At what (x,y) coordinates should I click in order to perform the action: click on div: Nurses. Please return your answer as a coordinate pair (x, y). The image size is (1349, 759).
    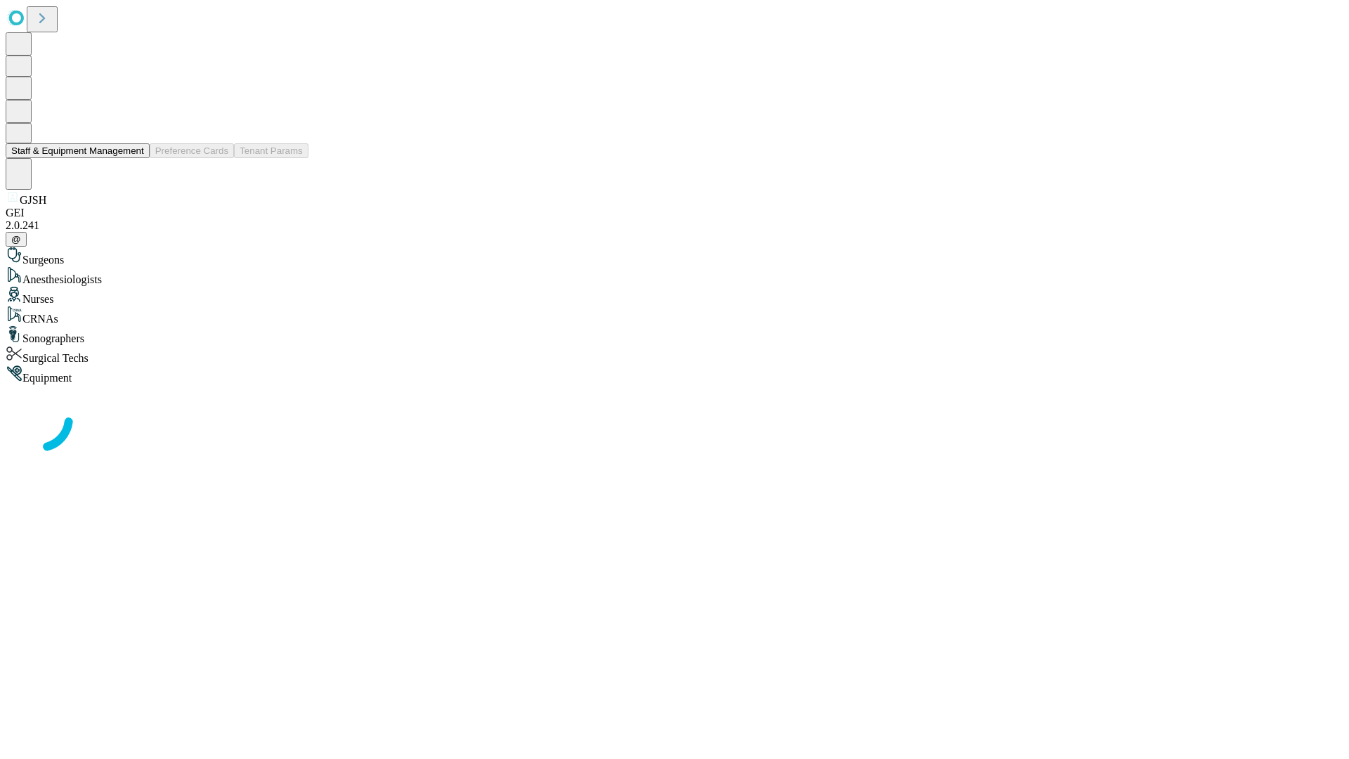
    Looking at the image, I should click on (674, 296).